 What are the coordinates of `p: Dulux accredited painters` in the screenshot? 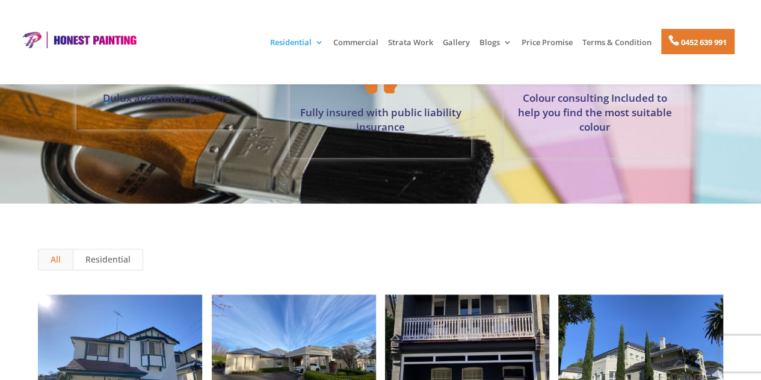 It's located at (167, 98).